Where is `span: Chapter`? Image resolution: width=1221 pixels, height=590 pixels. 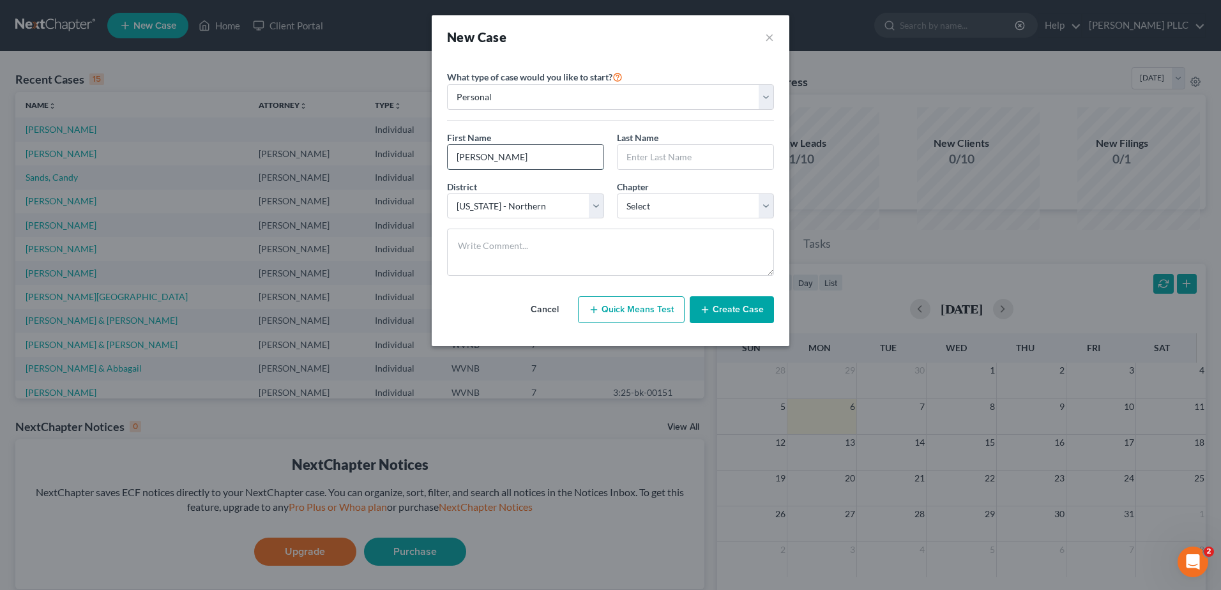 span: Chapter is located at coordinates (633, 186).